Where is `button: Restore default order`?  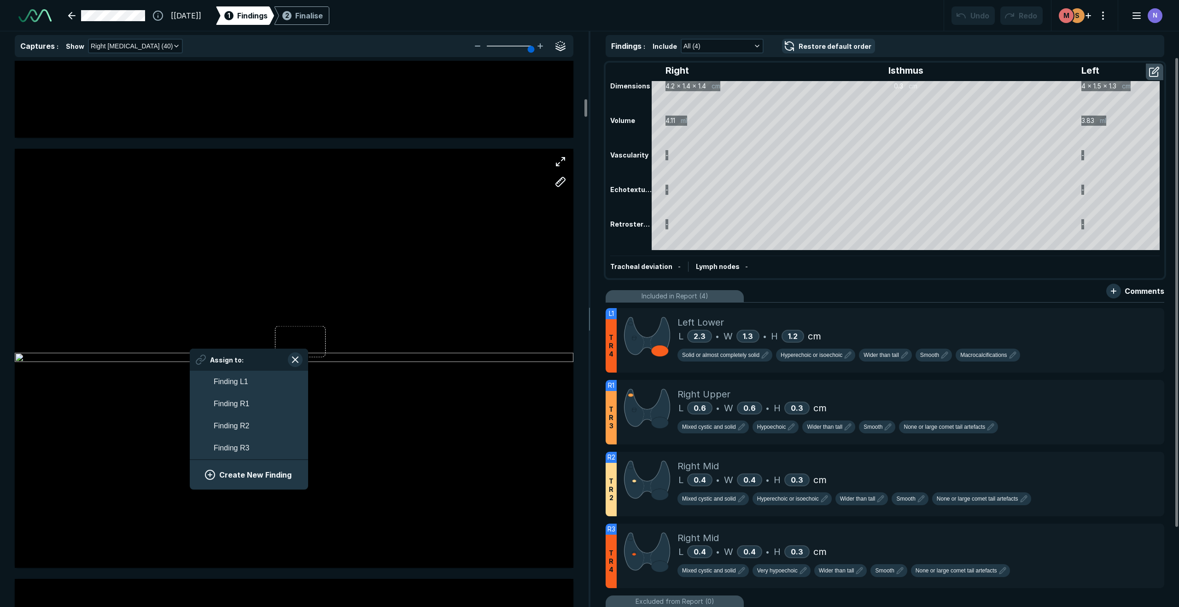 button: Restore default order is located at coordinates (829, 46).